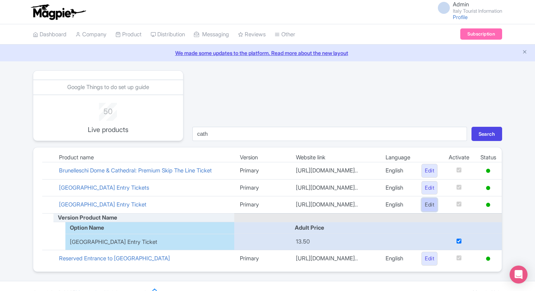  I want to click on input: Search..., so click(330, 134).